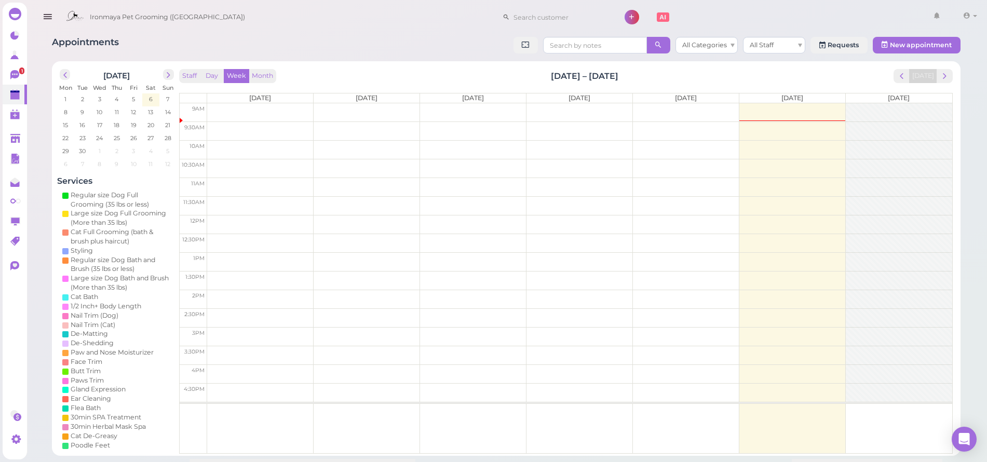 This screenshot has width=987, height=462. Describe the element at coordinates (106, 306) in the screenshot. I see `div: 1/2 Inch+ Body Length` at that location.